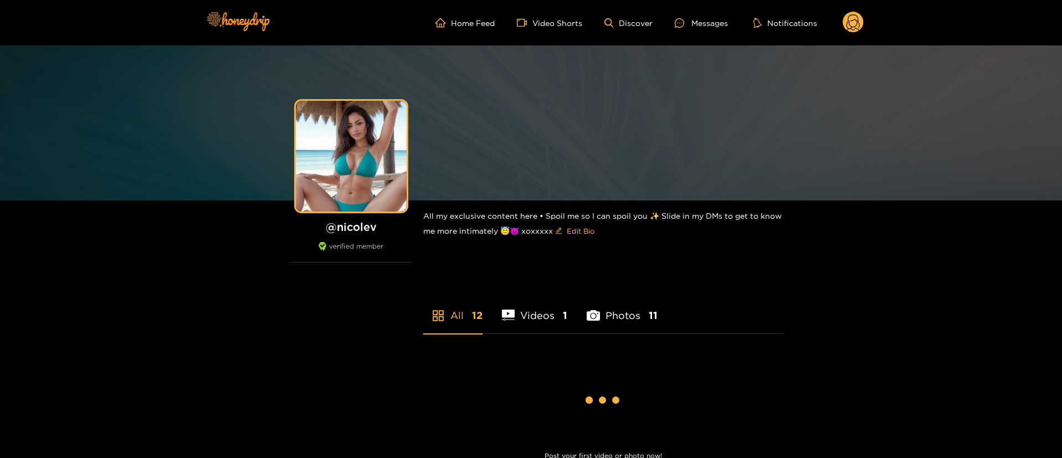 The image size is (1062, 458). What do you see at coordinates (534, 308) in the screenshot?
I see `li: Videos` at bounding box center [534, 308].